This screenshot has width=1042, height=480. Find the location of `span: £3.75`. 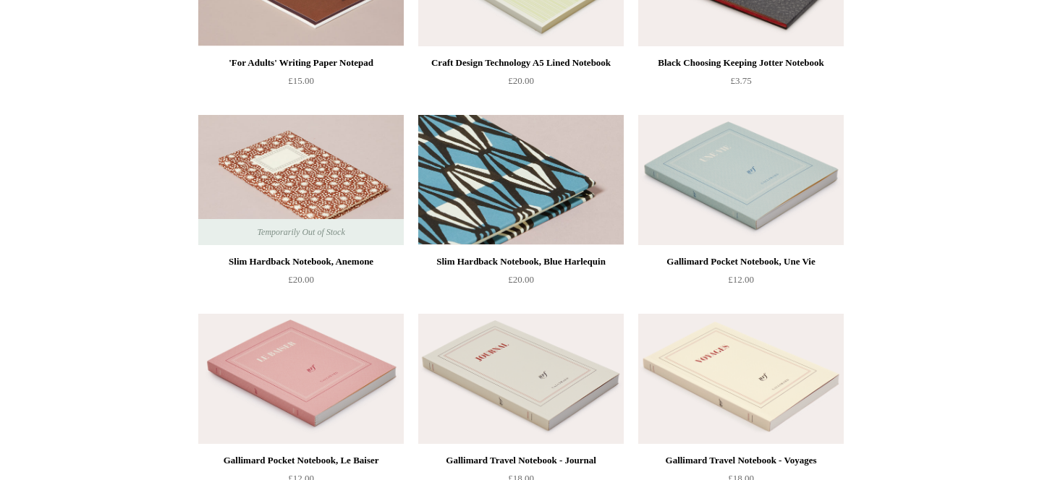

span: £3.75 is located at coordinates (740, 80).